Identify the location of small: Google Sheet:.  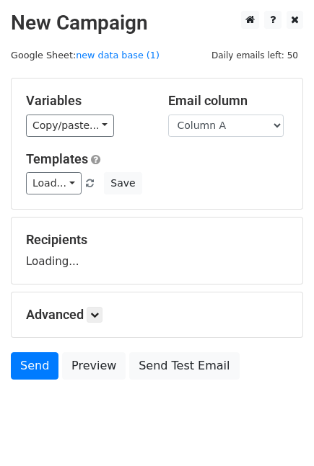
(85, 55).